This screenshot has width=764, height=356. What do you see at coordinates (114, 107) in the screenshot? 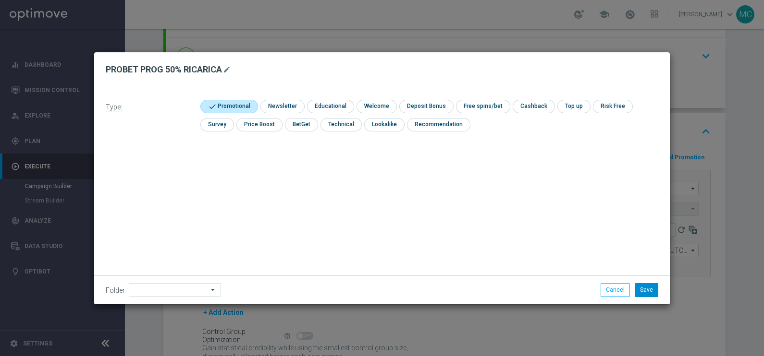
I see `span: Type:` at bounding box center [114, 107].